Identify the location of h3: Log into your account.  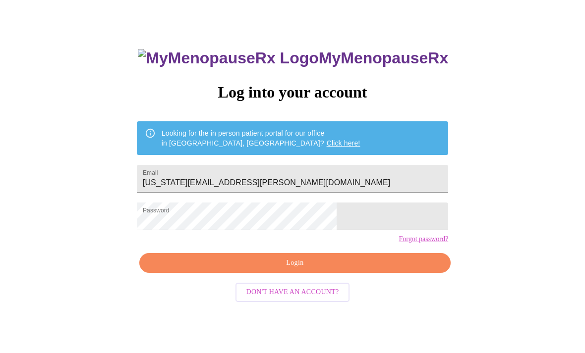
(292, 92).